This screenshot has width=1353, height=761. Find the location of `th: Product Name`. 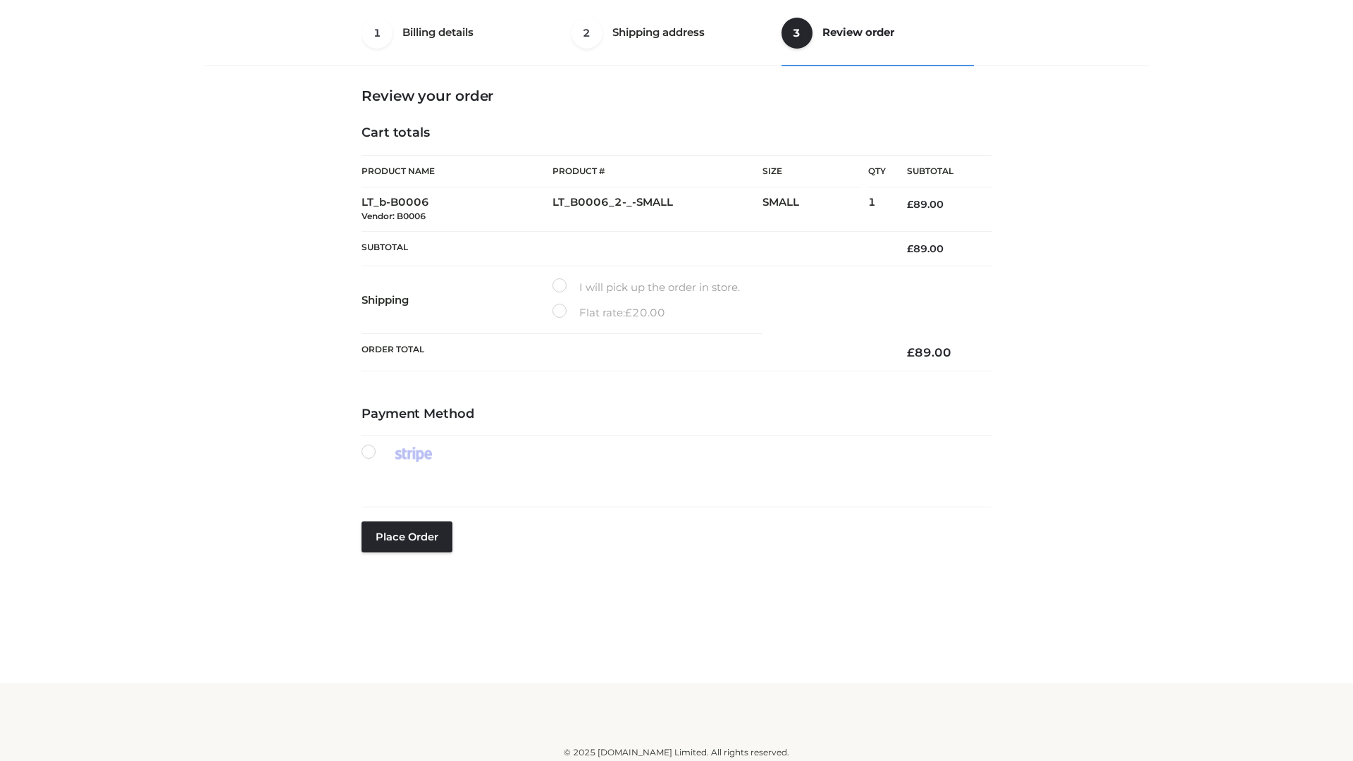

th: Product Name is located at coordinates (456, 171).